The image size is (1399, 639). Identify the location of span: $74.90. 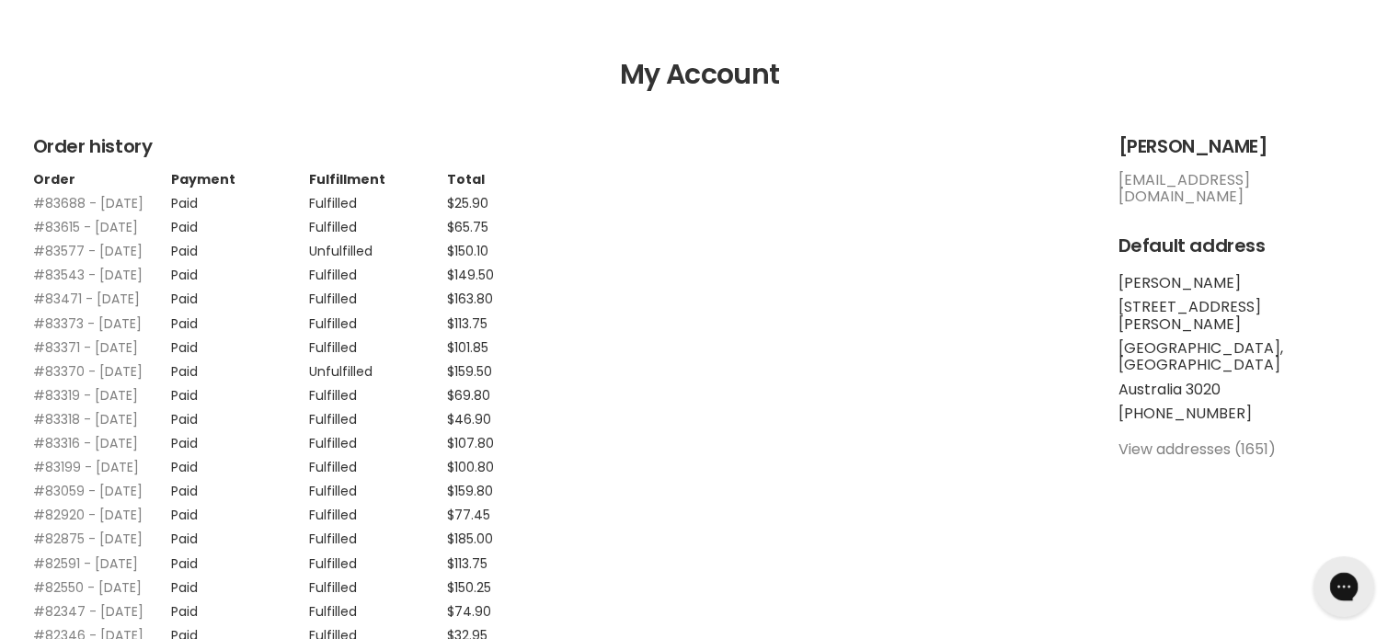
(469, 612).